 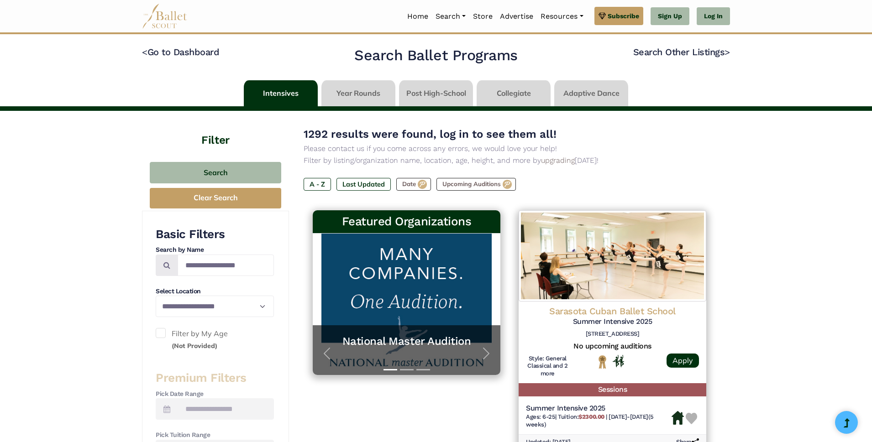 What do you see at coordinates (618, 361) in the screenshot?
I see `img: In Person` at bounding box center [618, 361].